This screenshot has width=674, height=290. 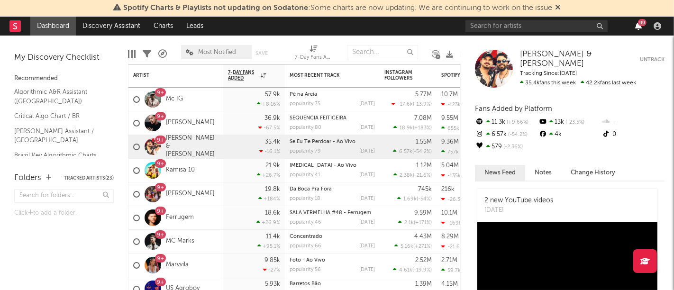 What do you see at coordinates (569, 122) in the screenshot?
I see `div: 13k` at bounding box center [569, 122].